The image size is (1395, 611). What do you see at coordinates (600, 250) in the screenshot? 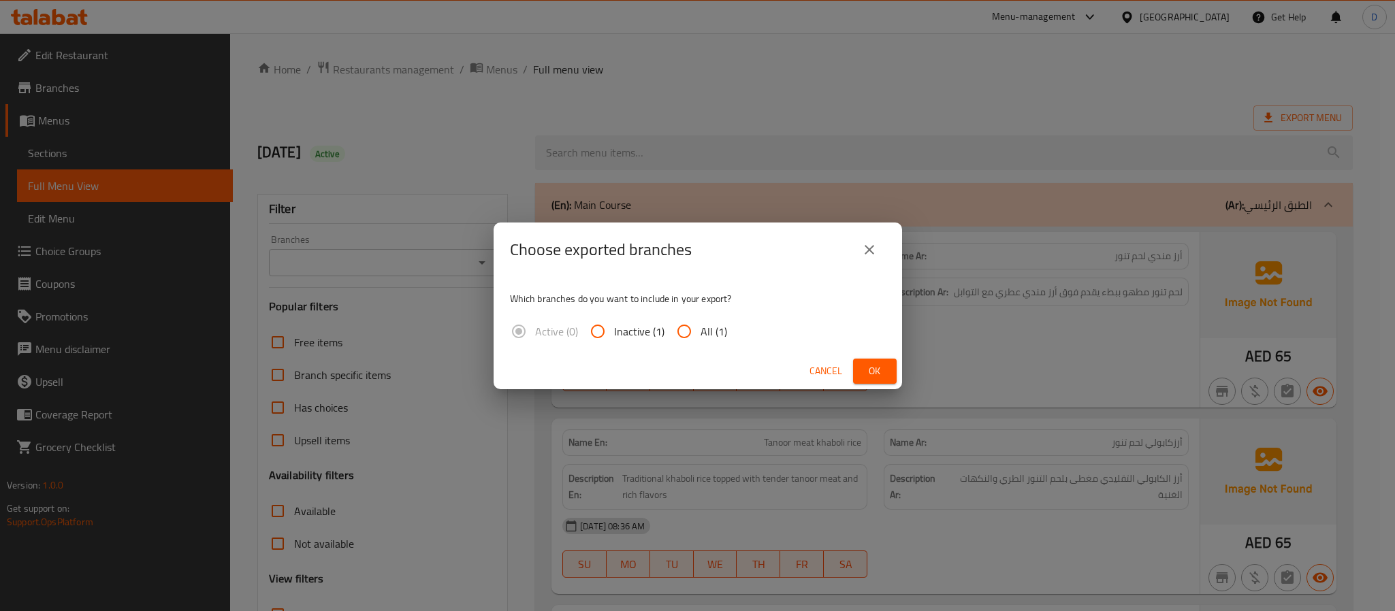
I see `h2: Choose exported branches` at bounding box center [600, 250].